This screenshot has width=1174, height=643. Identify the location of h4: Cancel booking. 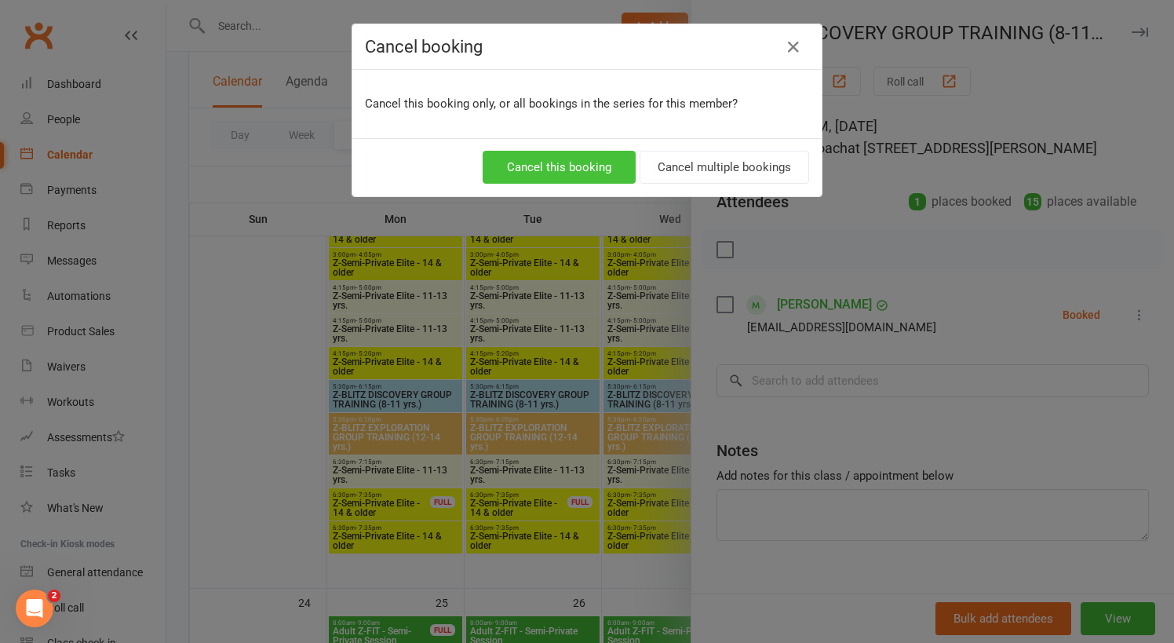
(587, 46).